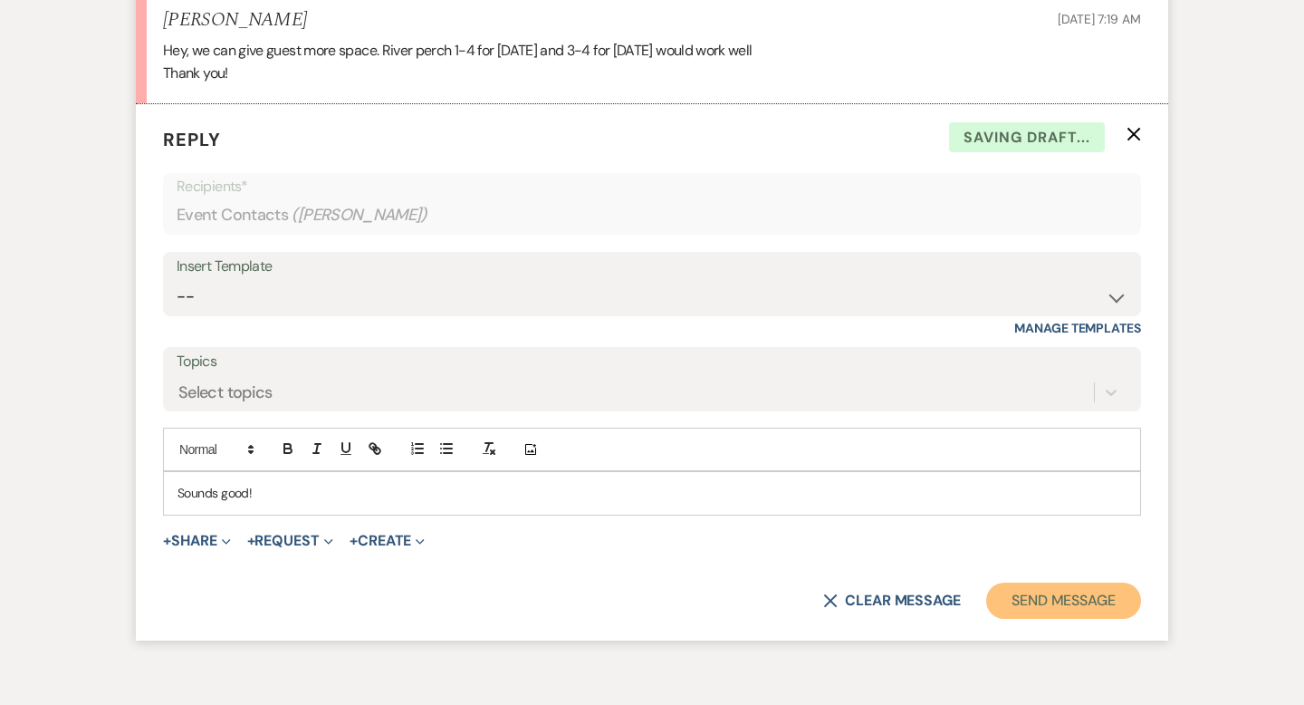  Describe the element at coordinates (652, 187) in the screenshot. I see `p: Recipients*` at that location.